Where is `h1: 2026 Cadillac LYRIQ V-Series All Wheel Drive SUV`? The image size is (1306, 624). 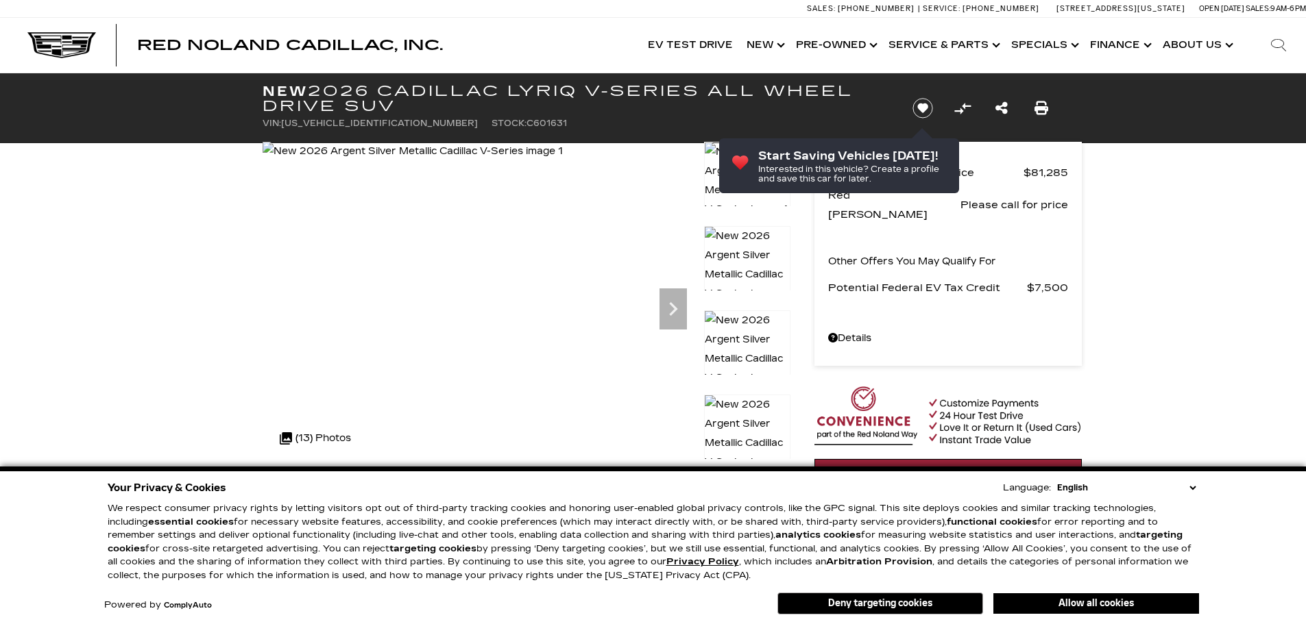
h1: 2026 Cadillac LYRIQ V-Series All Wheel Drive SUV is located at coordinates (576, 99).